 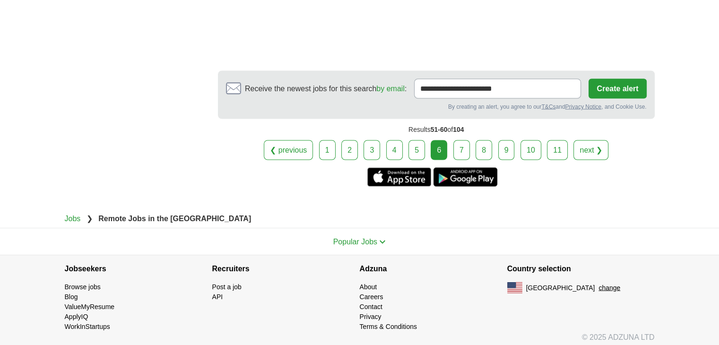 I want to click on a: API, so click(x=217, y=296).